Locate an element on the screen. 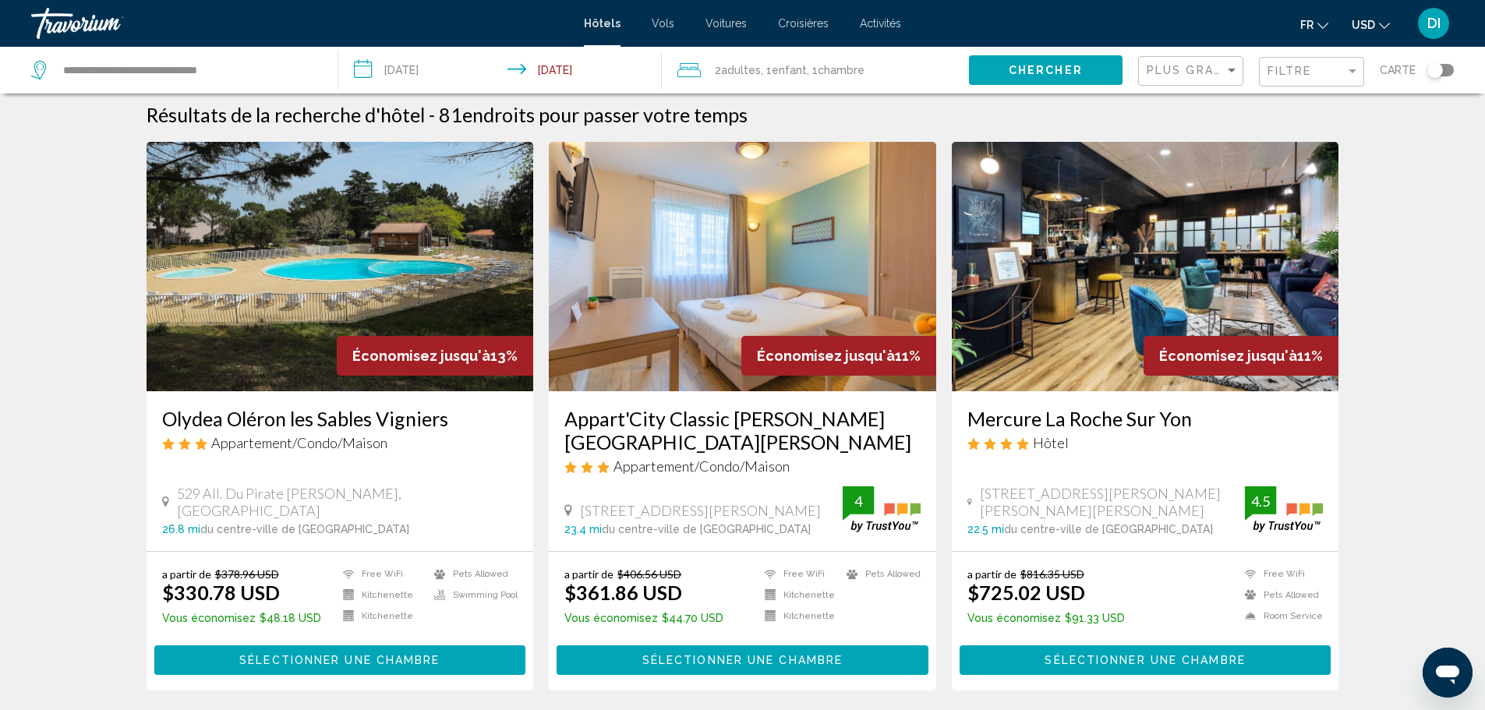 Image resolution: width=1485 pixels, height=710 pixels. span: Vols is located at coordinates (663, 23).